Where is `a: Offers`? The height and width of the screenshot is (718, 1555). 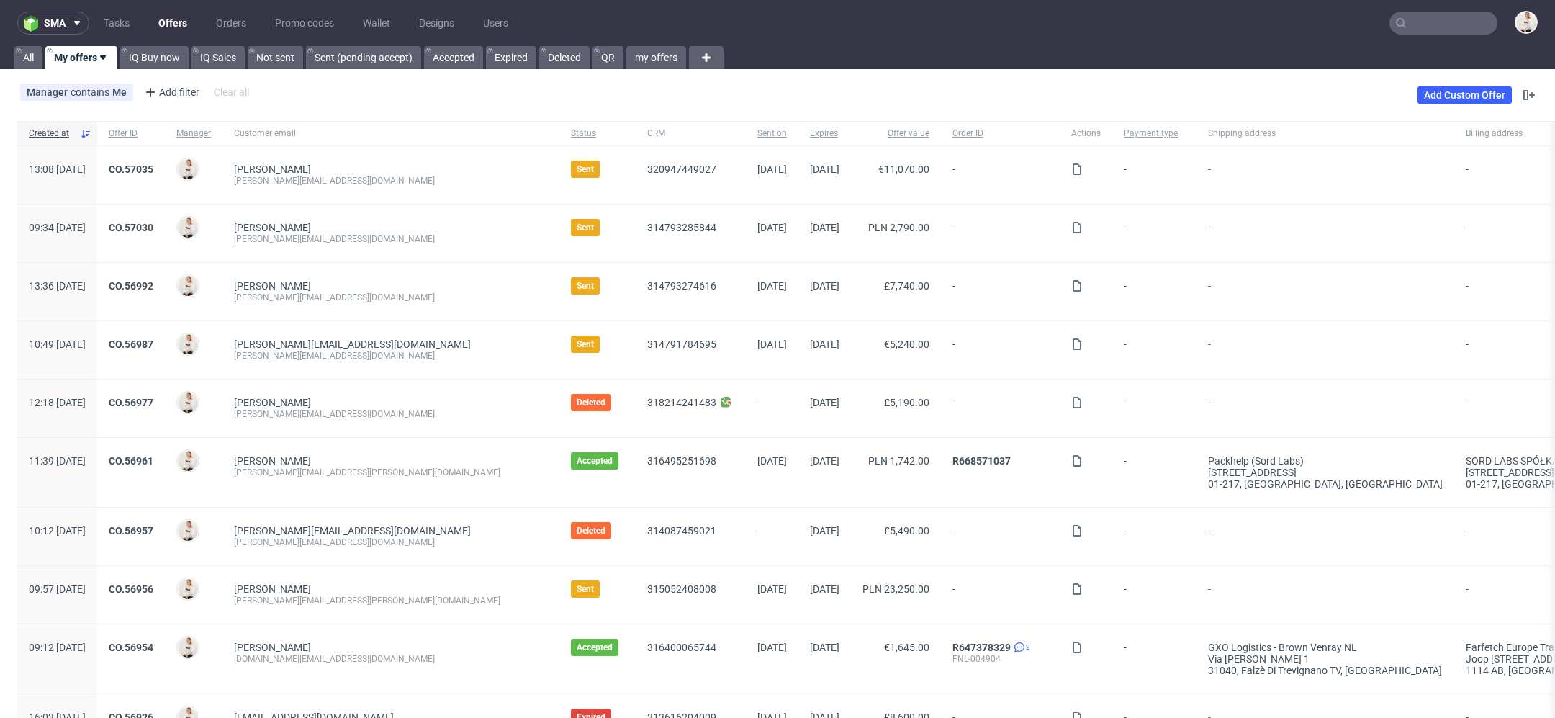
a: Offers is located at coordinates (173, 23).